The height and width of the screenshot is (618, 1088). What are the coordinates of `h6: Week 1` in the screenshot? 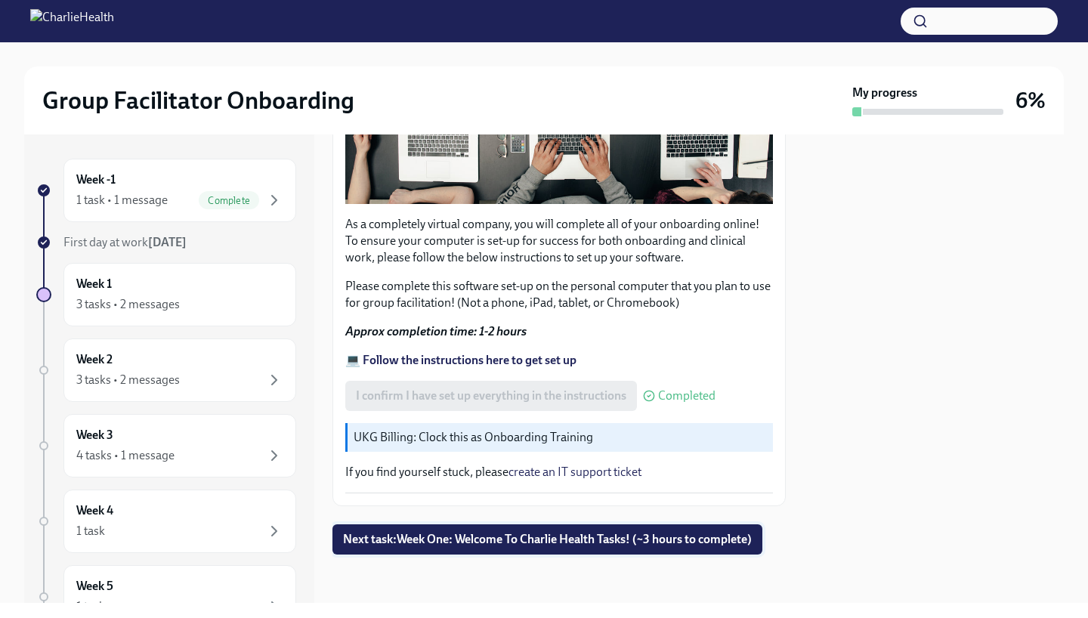 It's located at (94, 284).